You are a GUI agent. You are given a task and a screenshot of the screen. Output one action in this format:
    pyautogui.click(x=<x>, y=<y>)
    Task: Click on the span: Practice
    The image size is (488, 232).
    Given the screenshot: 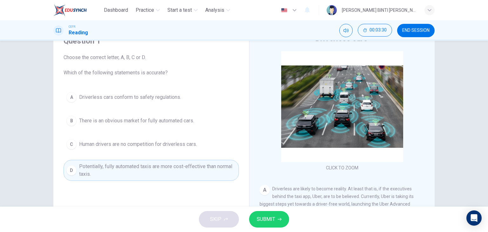 What is the action you would take?
    pyautogui.click(x=145, y=10)
    